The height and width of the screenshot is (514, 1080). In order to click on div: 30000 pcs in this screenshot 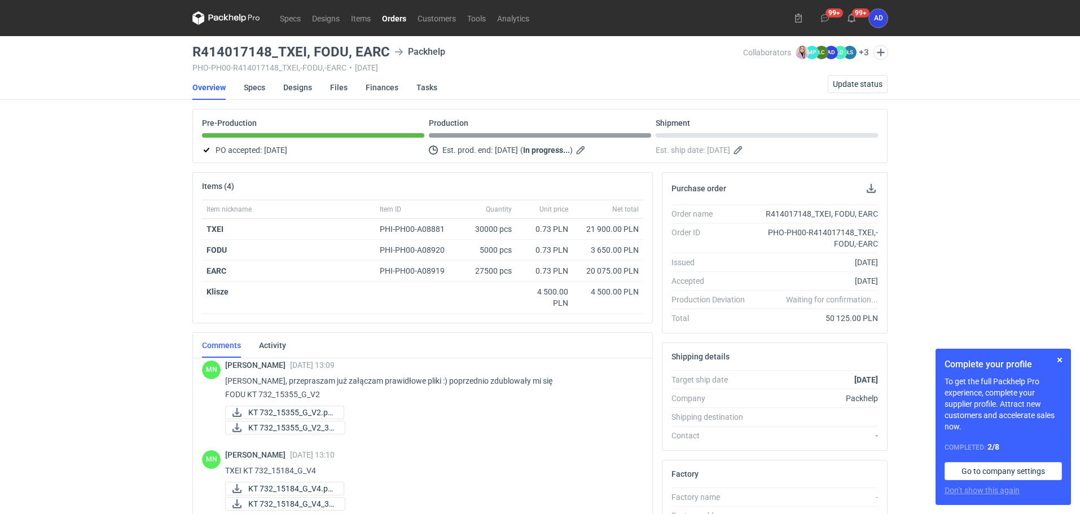, I will do `click(488, 229)`.